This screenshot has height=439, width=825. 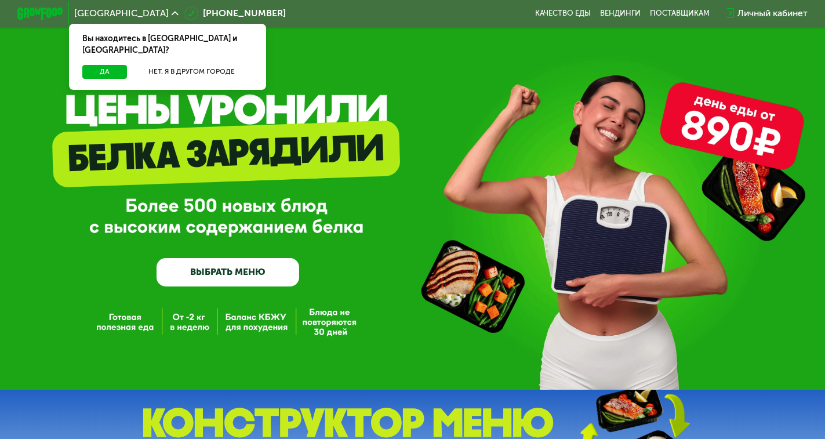 I want to click on a: Качество еды, so click(x=563, y=13).